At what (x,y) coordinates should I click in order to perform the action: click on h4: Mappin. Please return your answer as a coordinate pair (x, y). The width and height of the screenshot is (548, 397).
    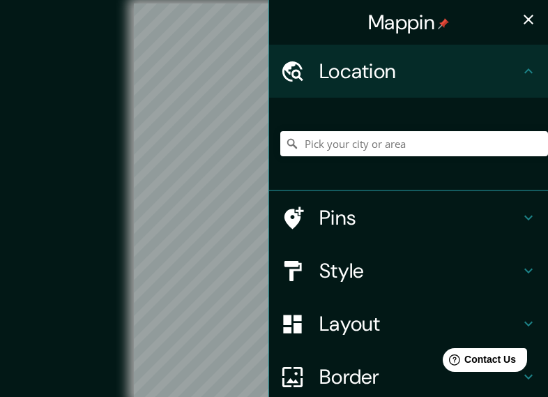
    Looking at the image, I should click on (409, 22).